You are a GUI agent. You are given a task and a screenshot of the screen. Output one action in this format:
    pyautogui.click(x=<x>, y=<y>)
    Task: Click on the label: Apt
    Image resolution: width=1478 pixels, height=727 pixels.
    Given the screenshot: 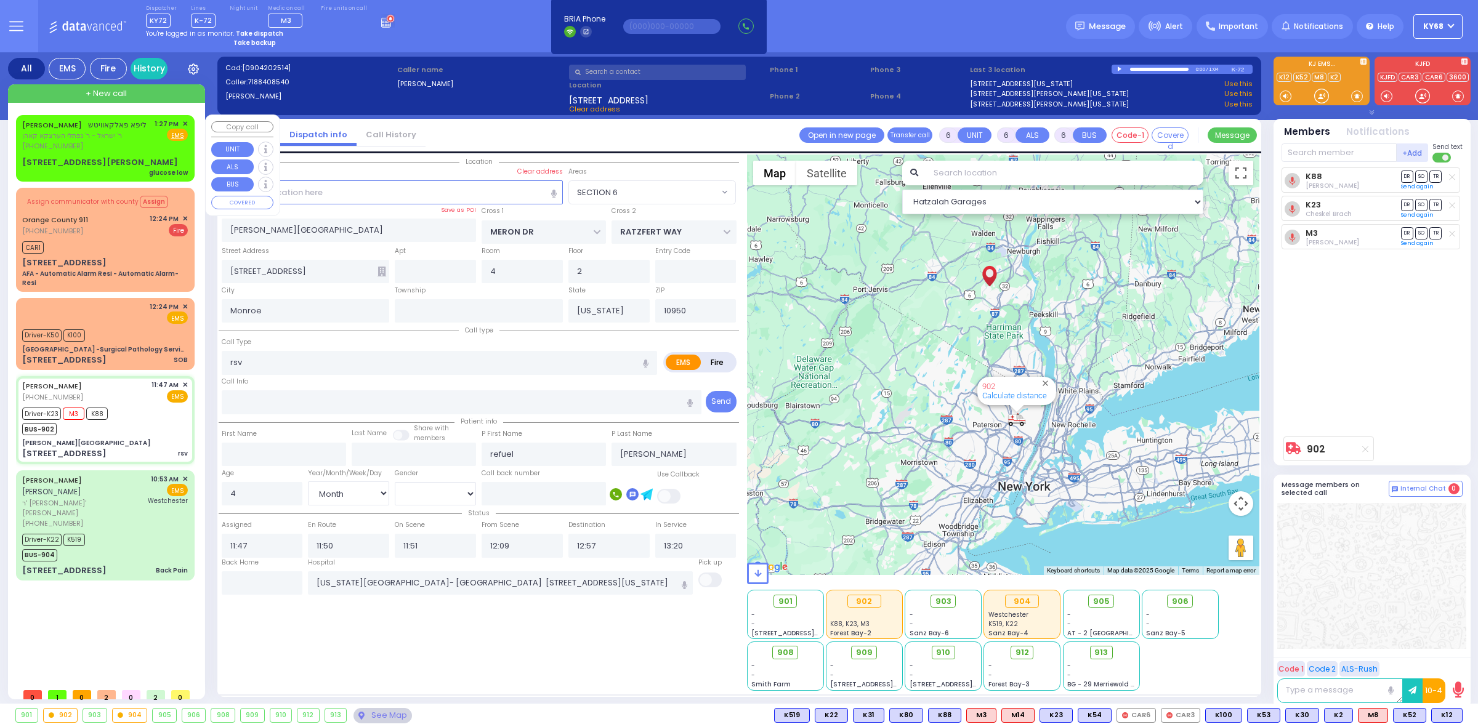 What is the action you would take?
    pyautogui.click(x=400, y=251)
    